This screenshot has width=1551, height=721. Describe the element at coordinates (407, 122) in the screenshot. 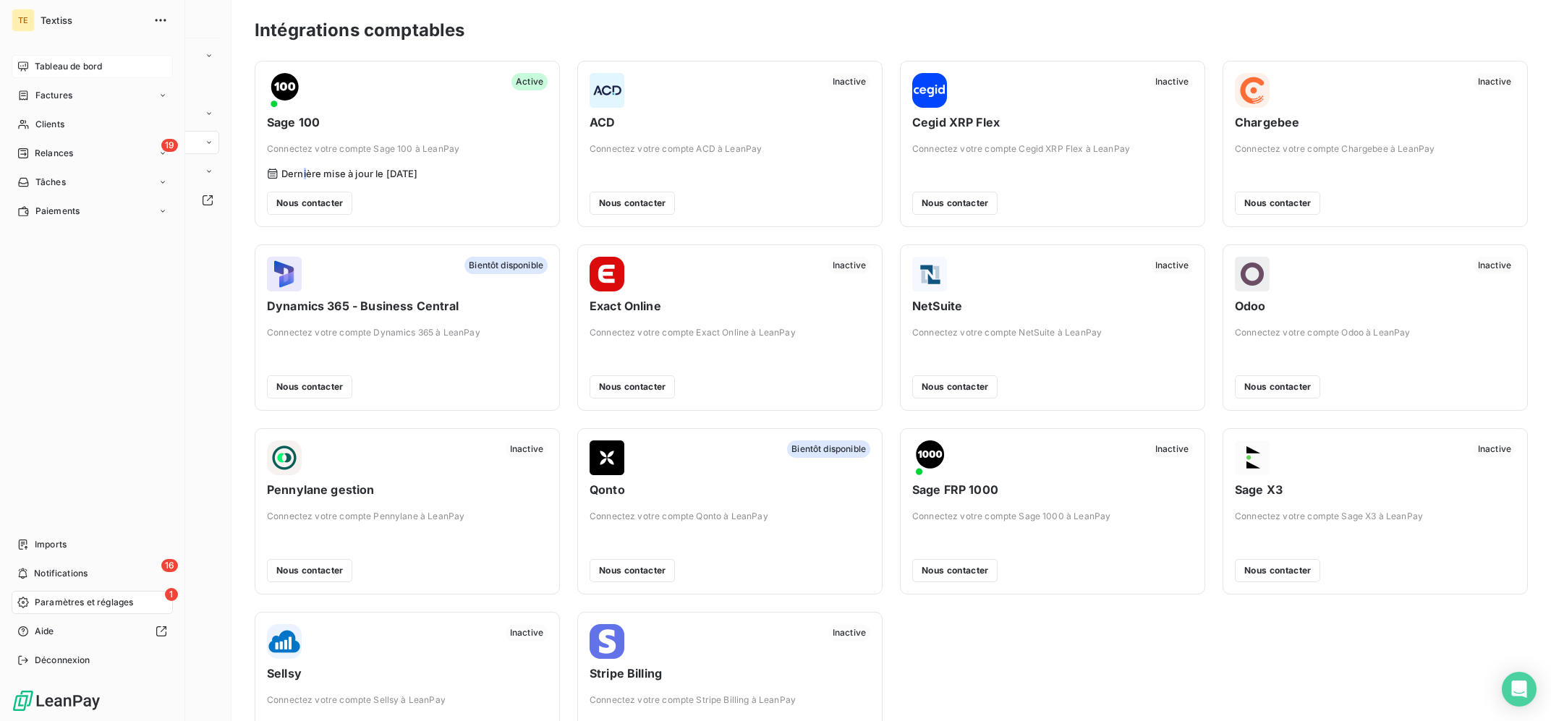

I see `span: Sage 100` at that location.